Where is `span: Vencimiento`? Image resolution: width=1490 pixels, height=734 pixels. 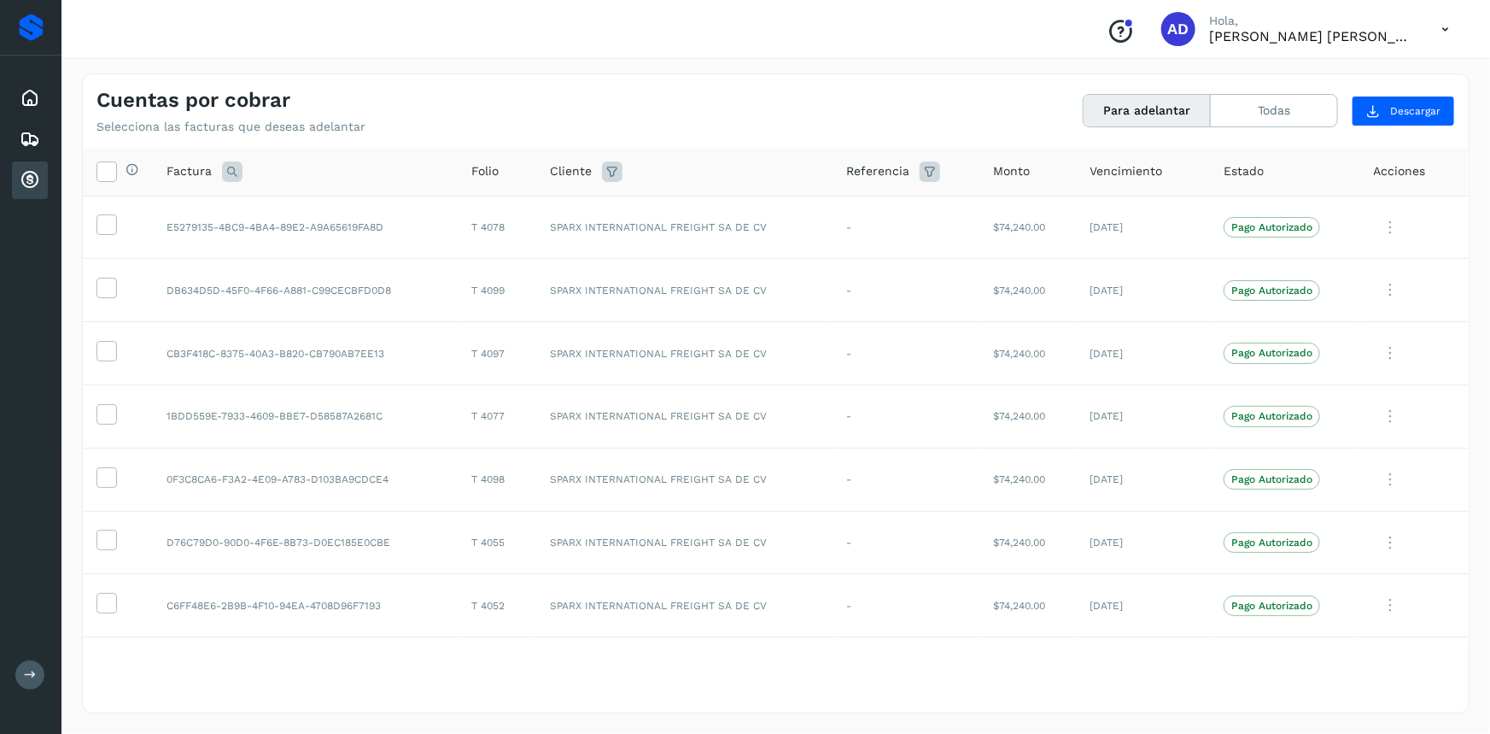
span: Vencimiento is located at coordinates (1127, 171).